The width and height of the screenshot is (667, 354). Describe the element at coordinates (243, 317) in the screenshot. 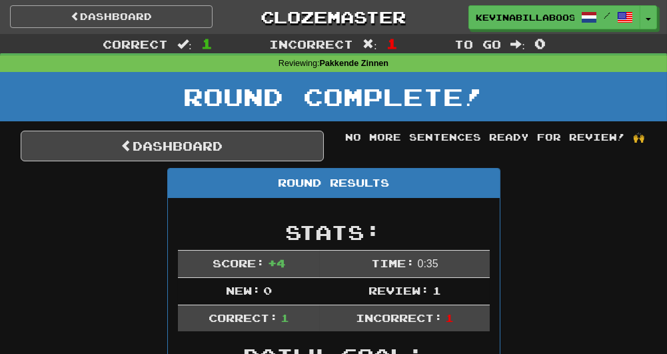

I see `span: Correct:` at that location.